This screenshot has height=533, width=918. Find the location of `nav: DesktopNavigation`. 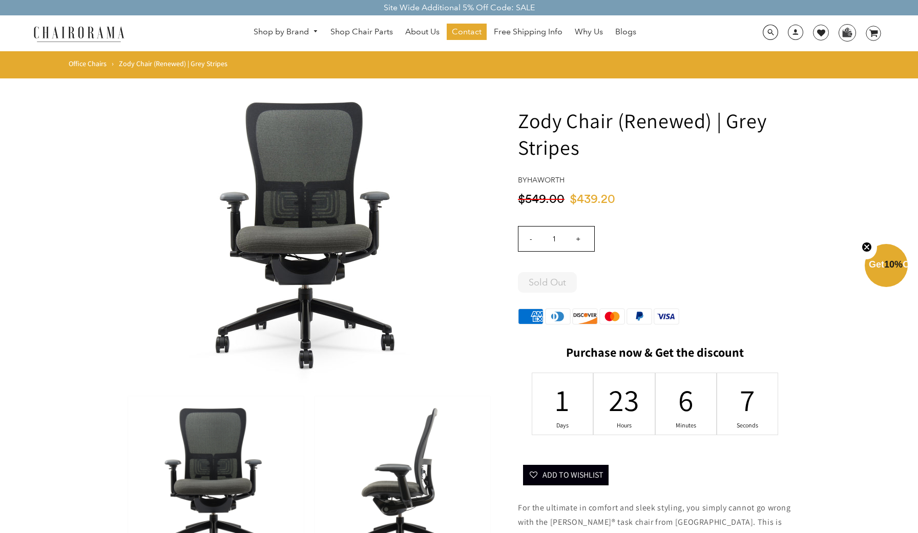

nav: DesktopNavigation is located at coordinates (445, 33).